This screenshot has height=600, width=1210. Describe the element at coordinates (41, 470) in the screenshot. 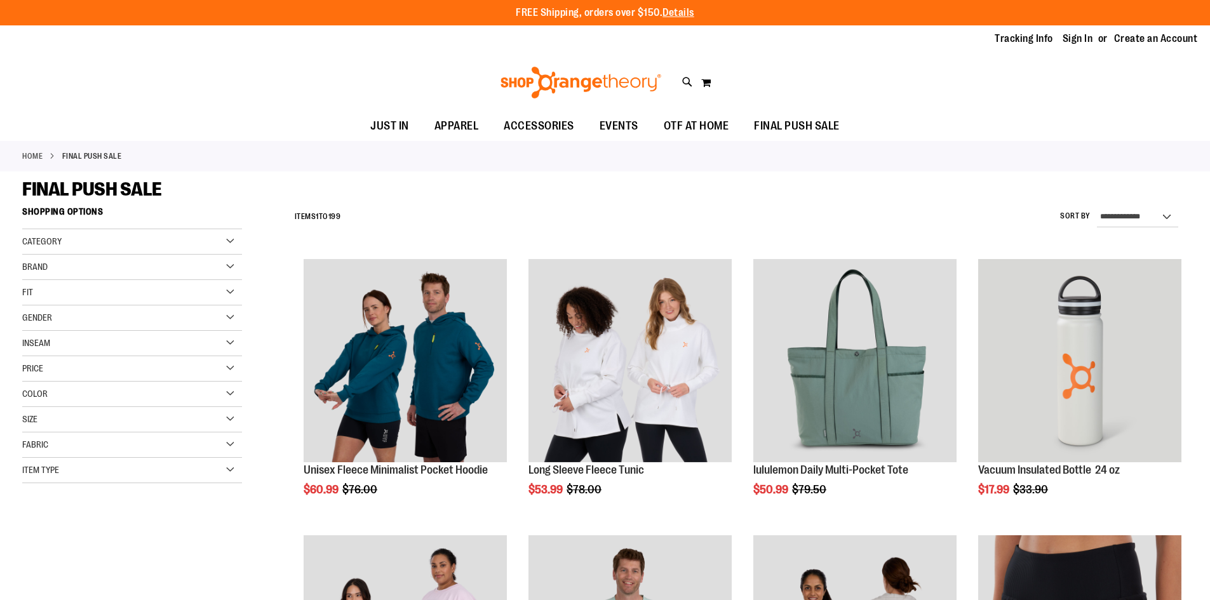

I see `span: Item Type` at that location.